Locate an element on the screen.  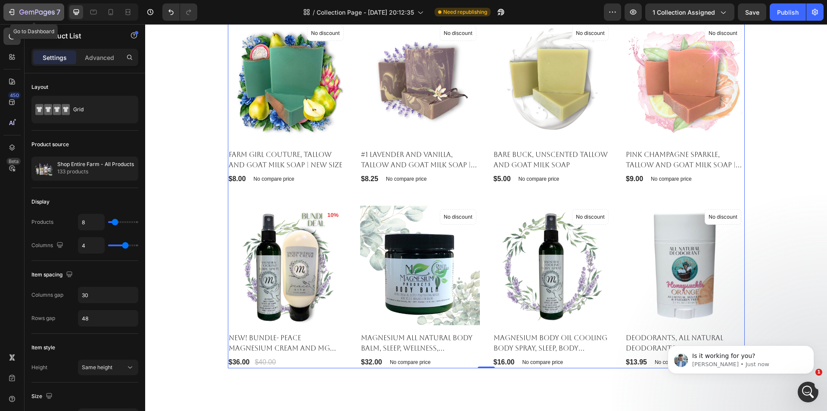
p: Advanced is located at coordinates (100, 57).